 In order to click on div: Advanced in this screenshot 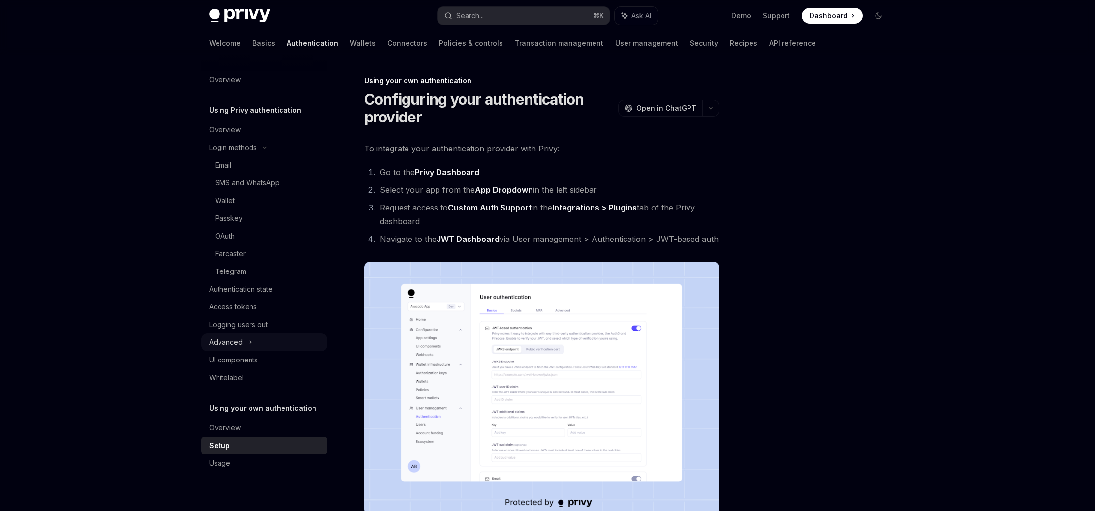, I will do `click(226, 343)`.